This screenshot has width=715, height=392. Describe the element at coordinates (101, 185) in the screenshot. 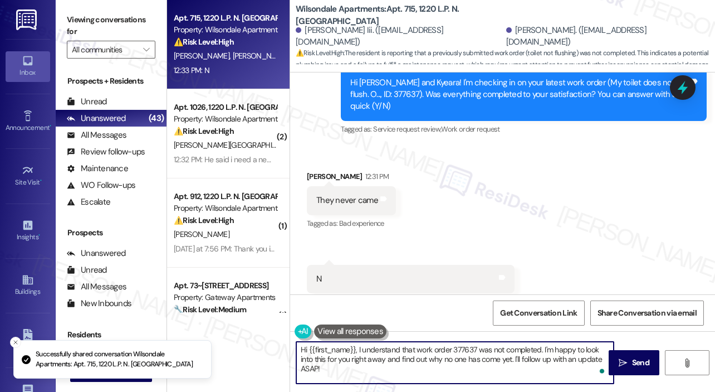

I see `div: WO Follow-ups` at that location.